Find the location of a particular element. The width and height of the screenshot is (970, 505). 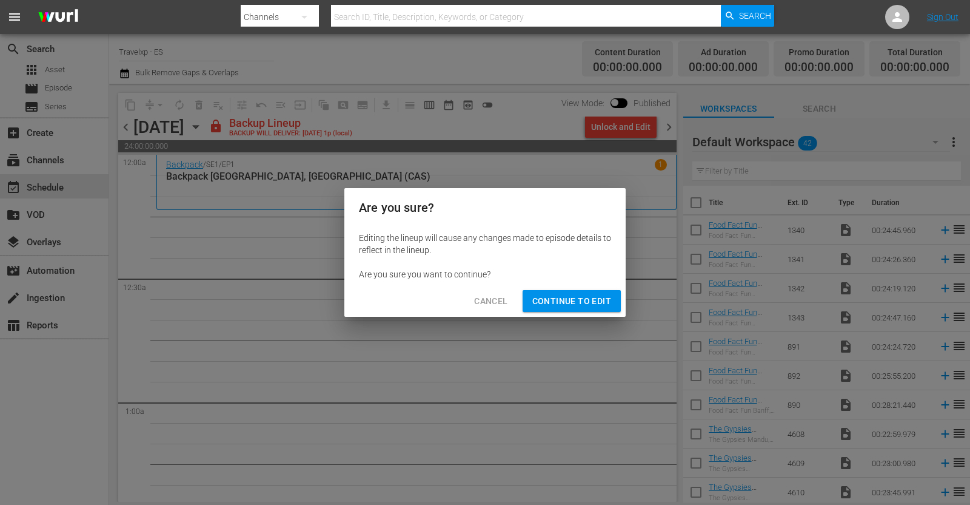

h2: Are you sure? is located at coordinates (485, 207).